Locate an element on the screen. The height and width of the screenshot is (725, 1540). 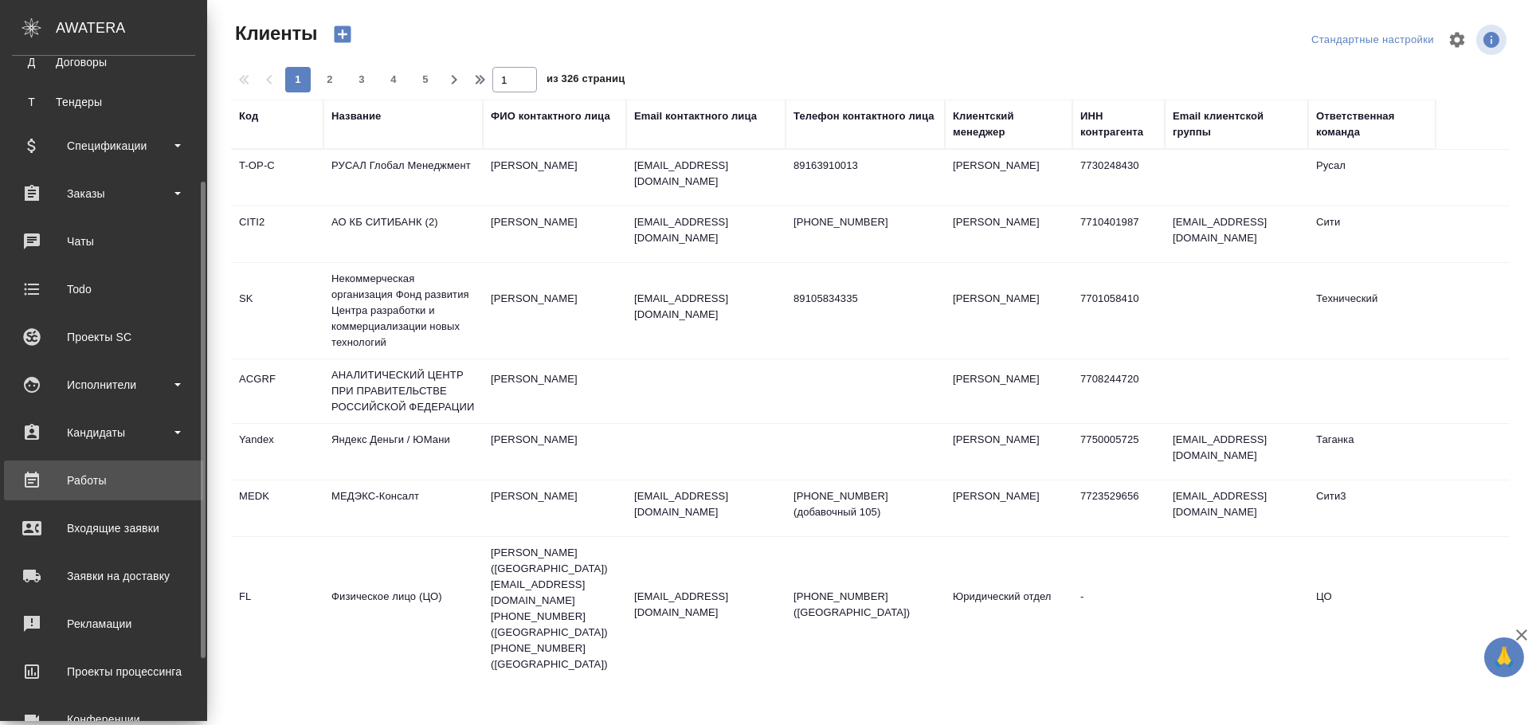
div: Кандидаты is located at coordinates (104, 433).